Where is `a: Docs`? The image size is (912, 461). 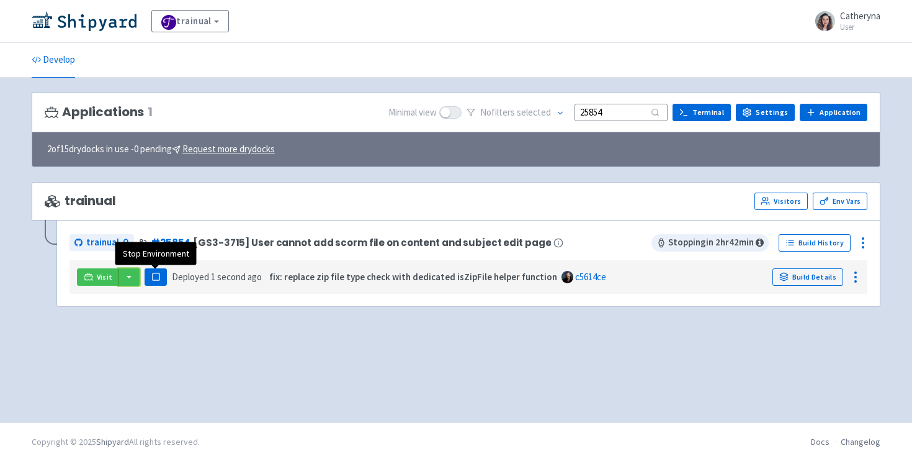 a: Docs is located at coordinates (821, 441).